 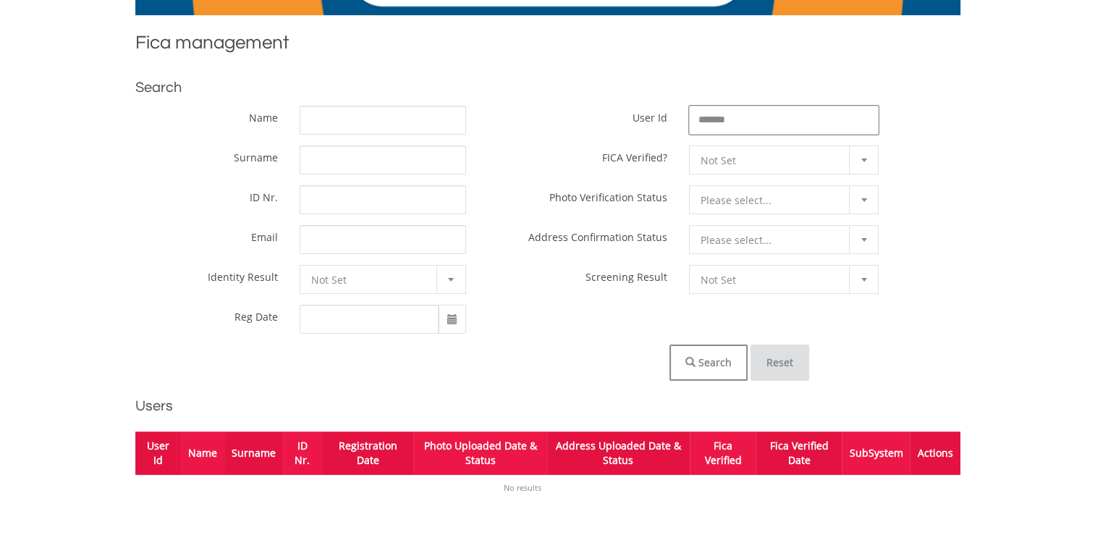 What do you see at coordinates (368, 453) in the screenshot?
I see `th: Registration Date` at bounding box center [368, 453].